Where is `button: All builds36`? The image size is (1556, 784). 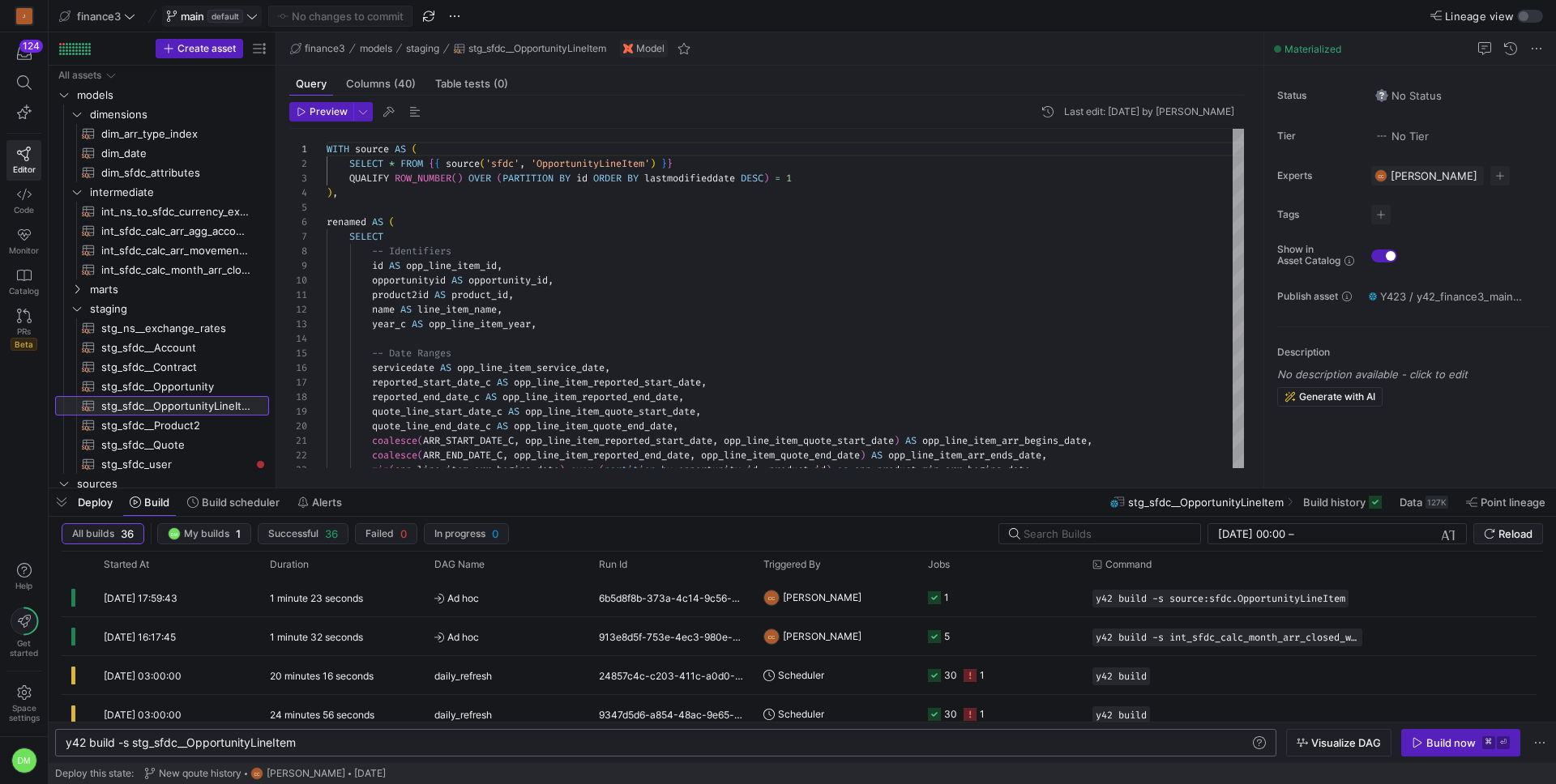 button: All builds36 is located at coordinates (103, 534).